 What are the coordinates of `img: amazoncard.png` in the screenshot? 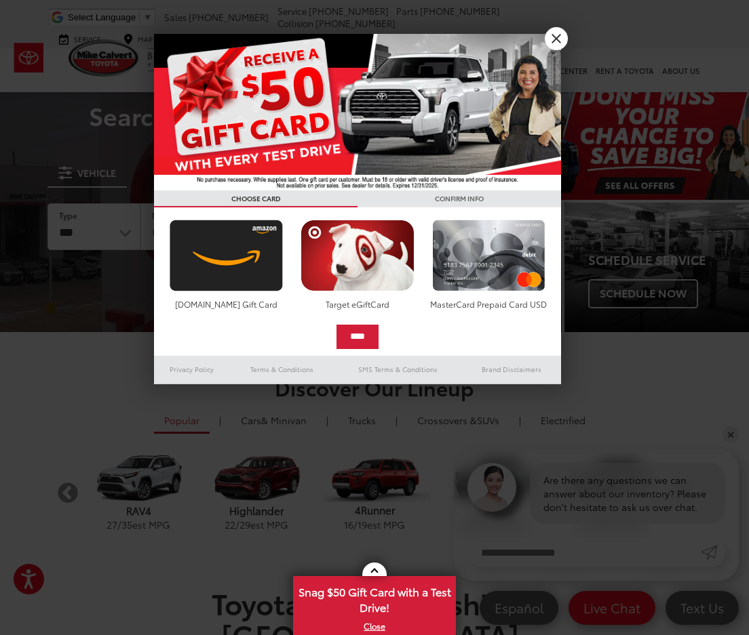 It's located at (226, 256).